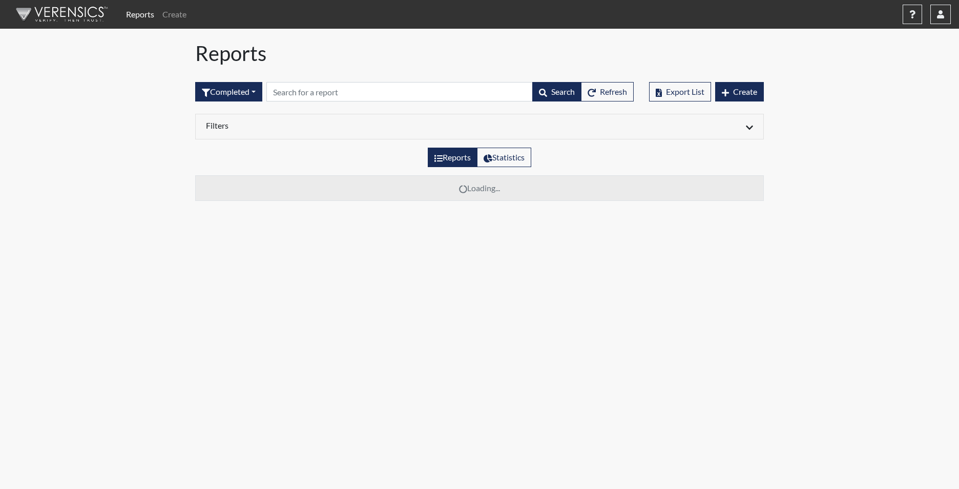  What do you see at coordinates (557, 92) in the screenshot?
I see `button: Search` at bounding box center [557, 92].